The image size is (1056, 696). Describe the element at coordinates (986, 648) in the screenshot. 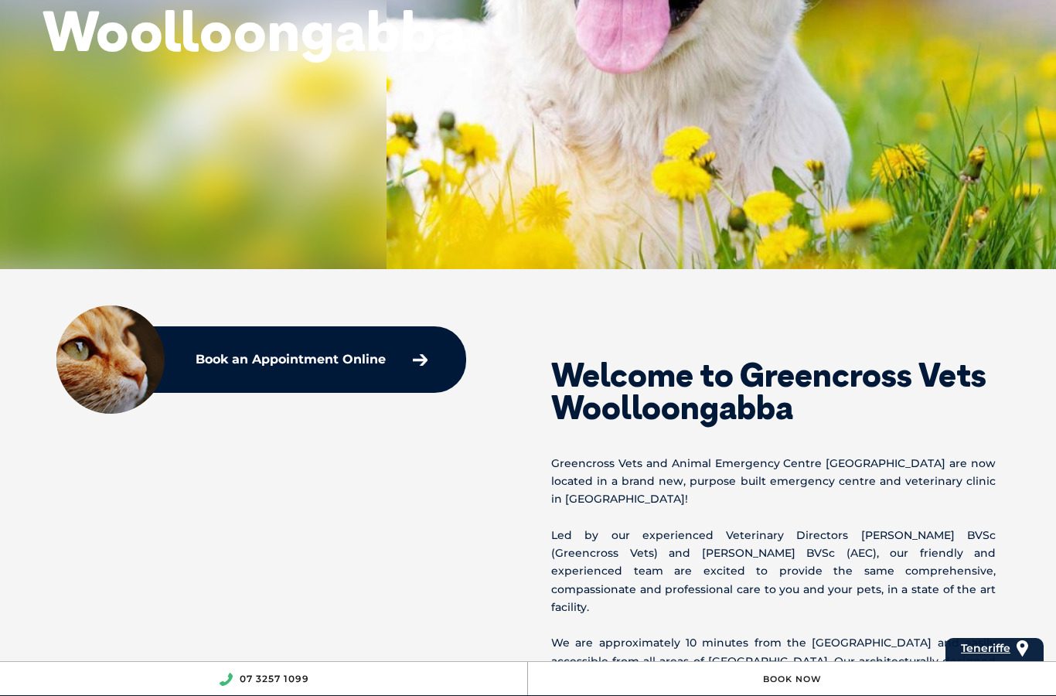

I see `a: Teneriffe` at that location.